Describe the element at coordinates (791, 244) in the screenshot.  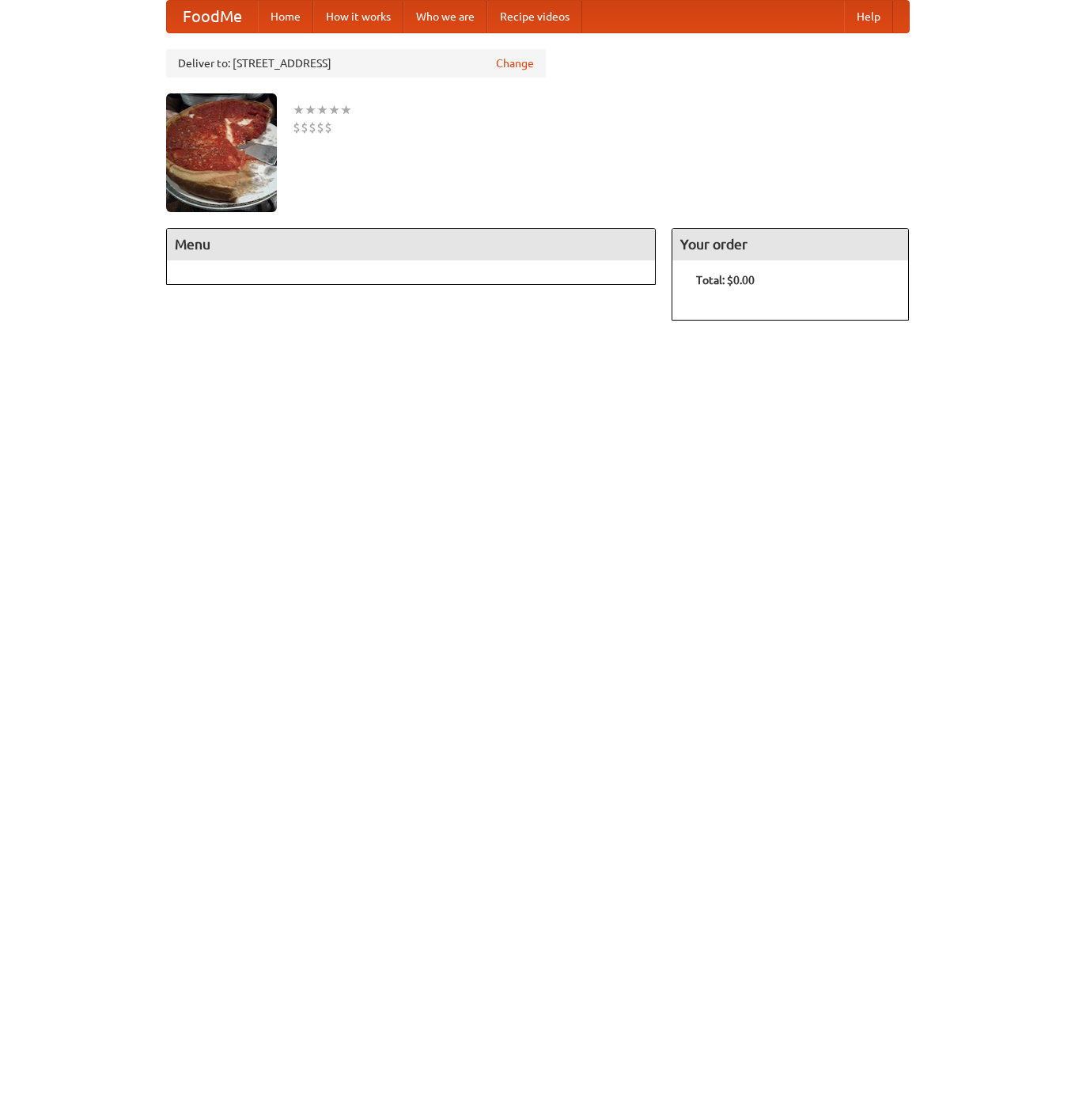
I see `h4: Your order` at that location.